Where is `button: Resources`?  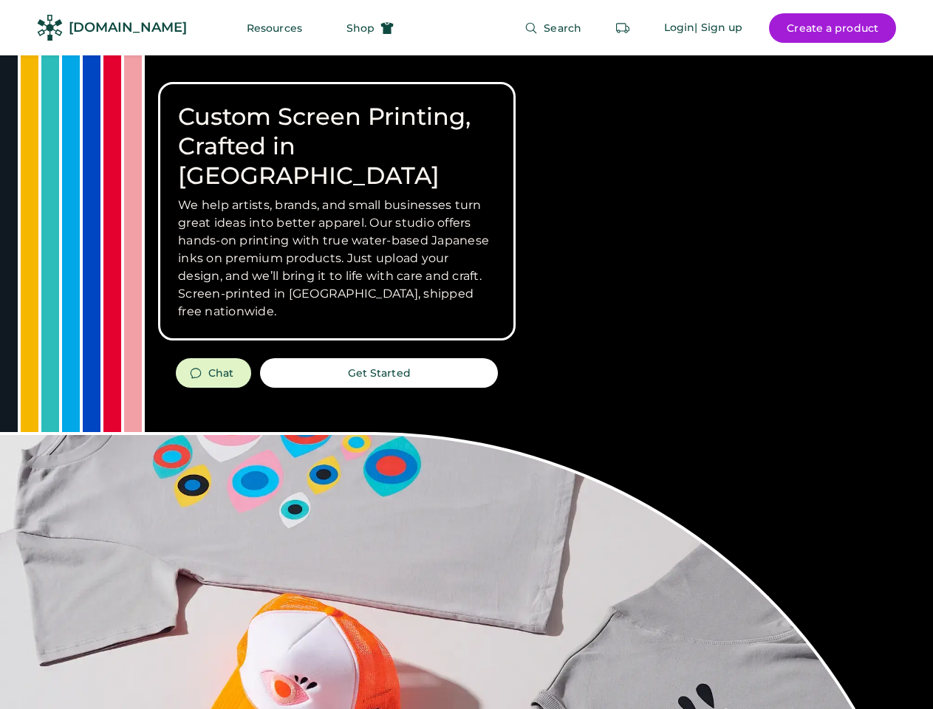
button: Resources is located at coordinates (274, 28).